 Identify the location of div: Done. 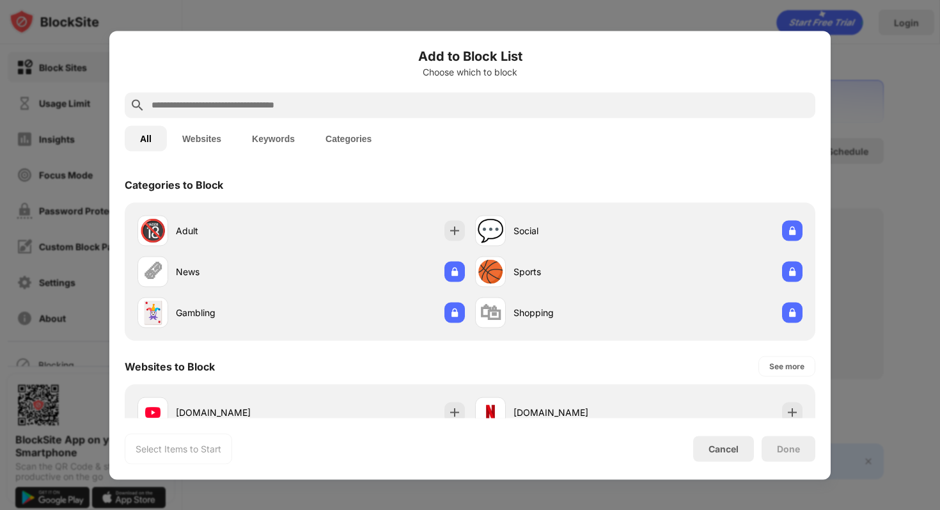
(788, 448).